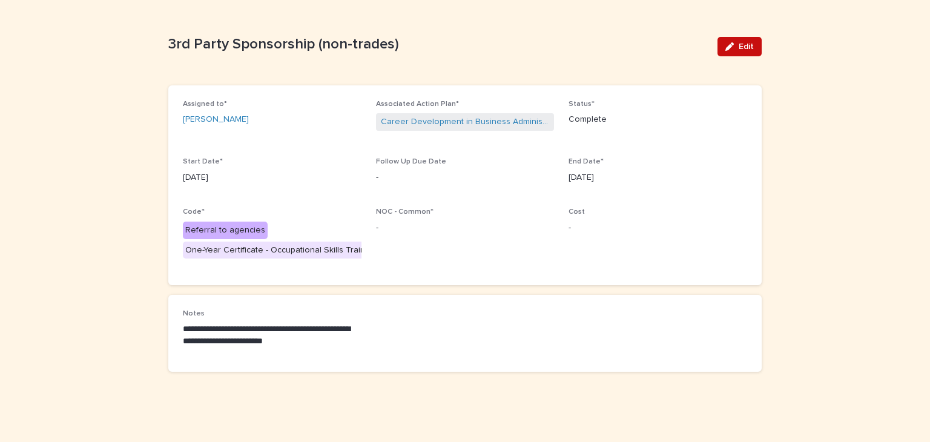 The image size is (930, 442). Describe the element at coordinates (225, 230) in the screenshot. I see `div: Referral to agencies` at that location.